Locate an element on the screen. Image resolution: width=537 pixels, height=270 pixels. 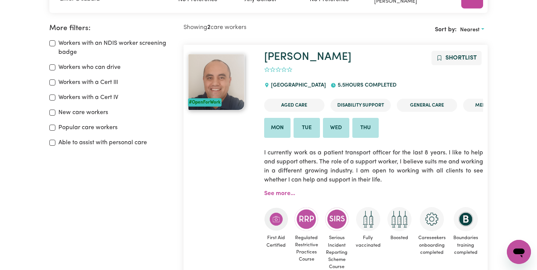
li: General Care is located at coordinates (427, 105).